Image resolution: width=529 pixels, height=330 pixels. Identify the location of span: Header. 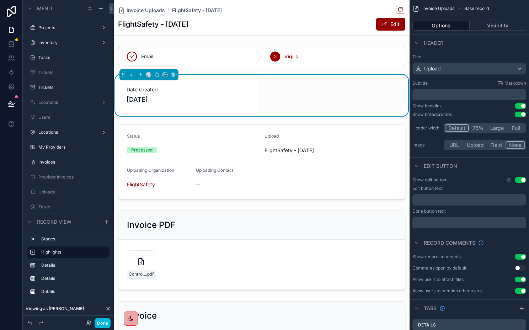
(433, 43).